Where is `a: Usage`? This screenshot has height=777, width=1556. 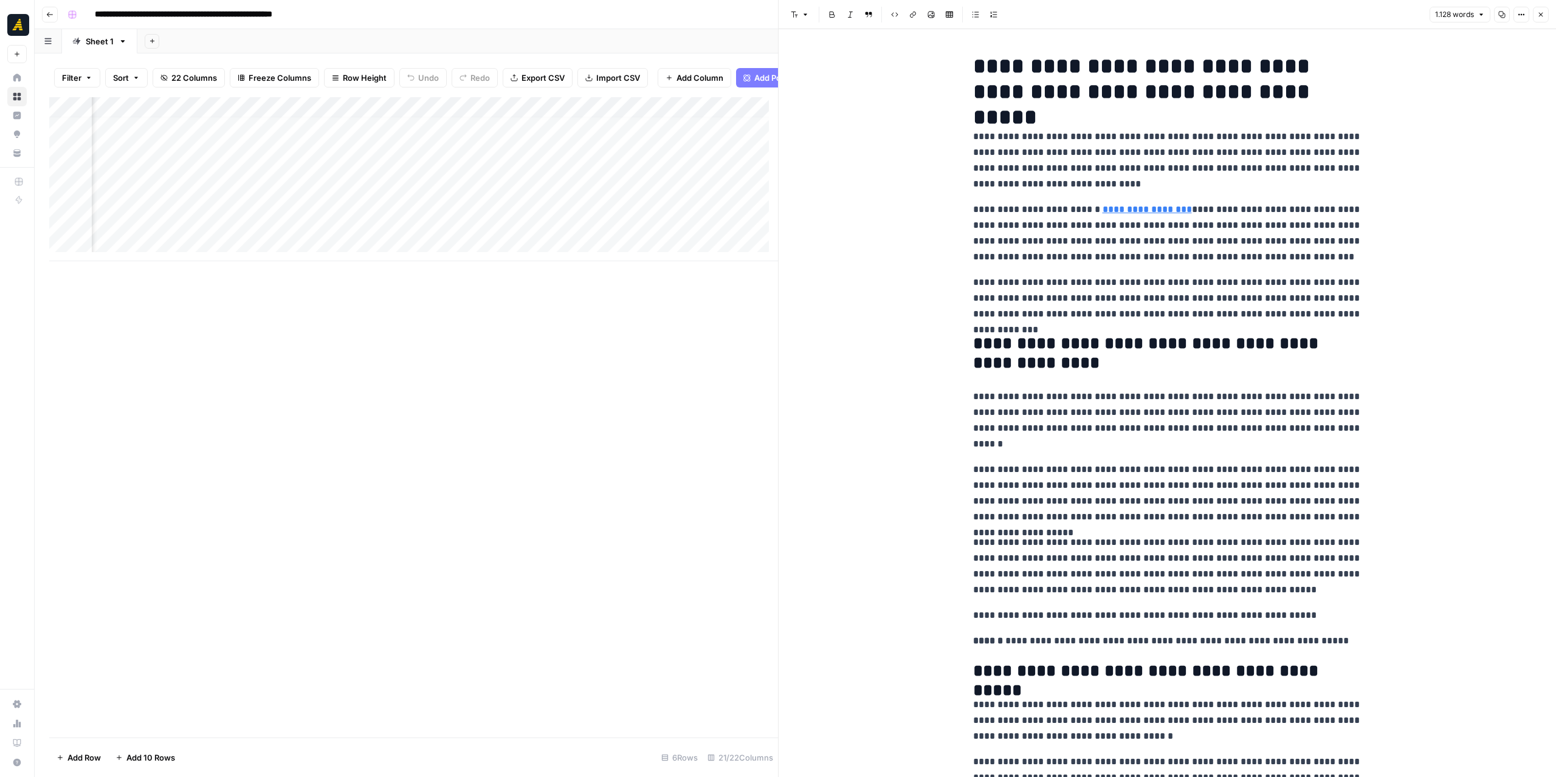 a: Usage is located at coordinates (17, 724).